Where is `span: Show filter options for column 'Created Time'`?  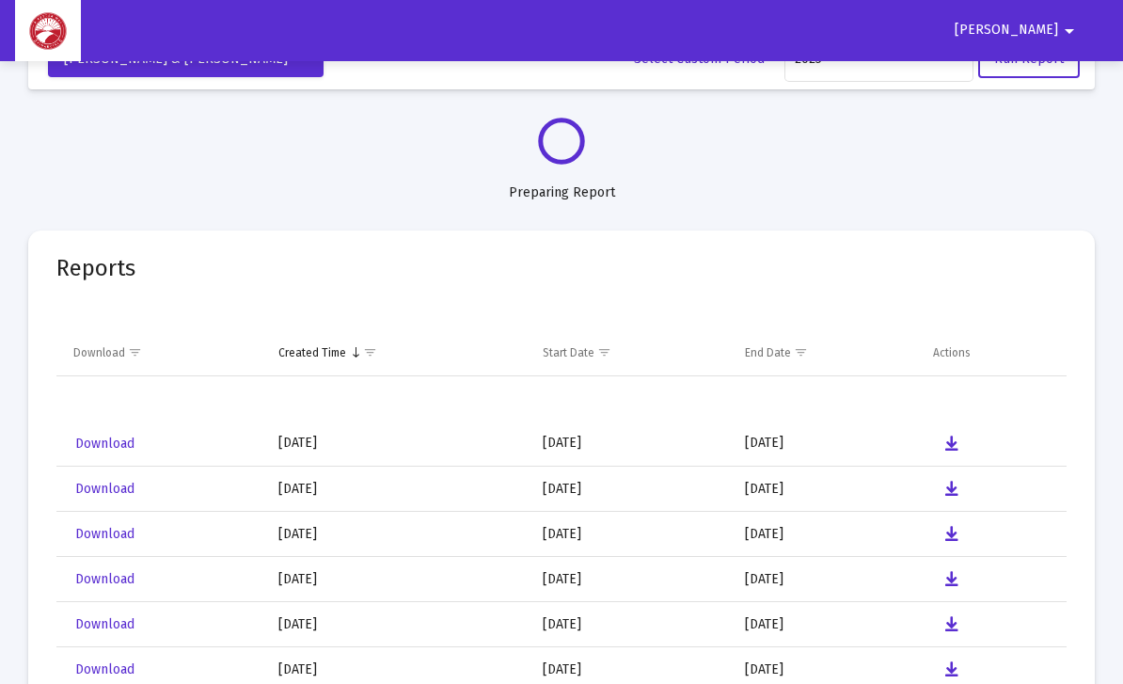
span: Show filter options for column 'Created Time' is located at coordinates (370, 352).